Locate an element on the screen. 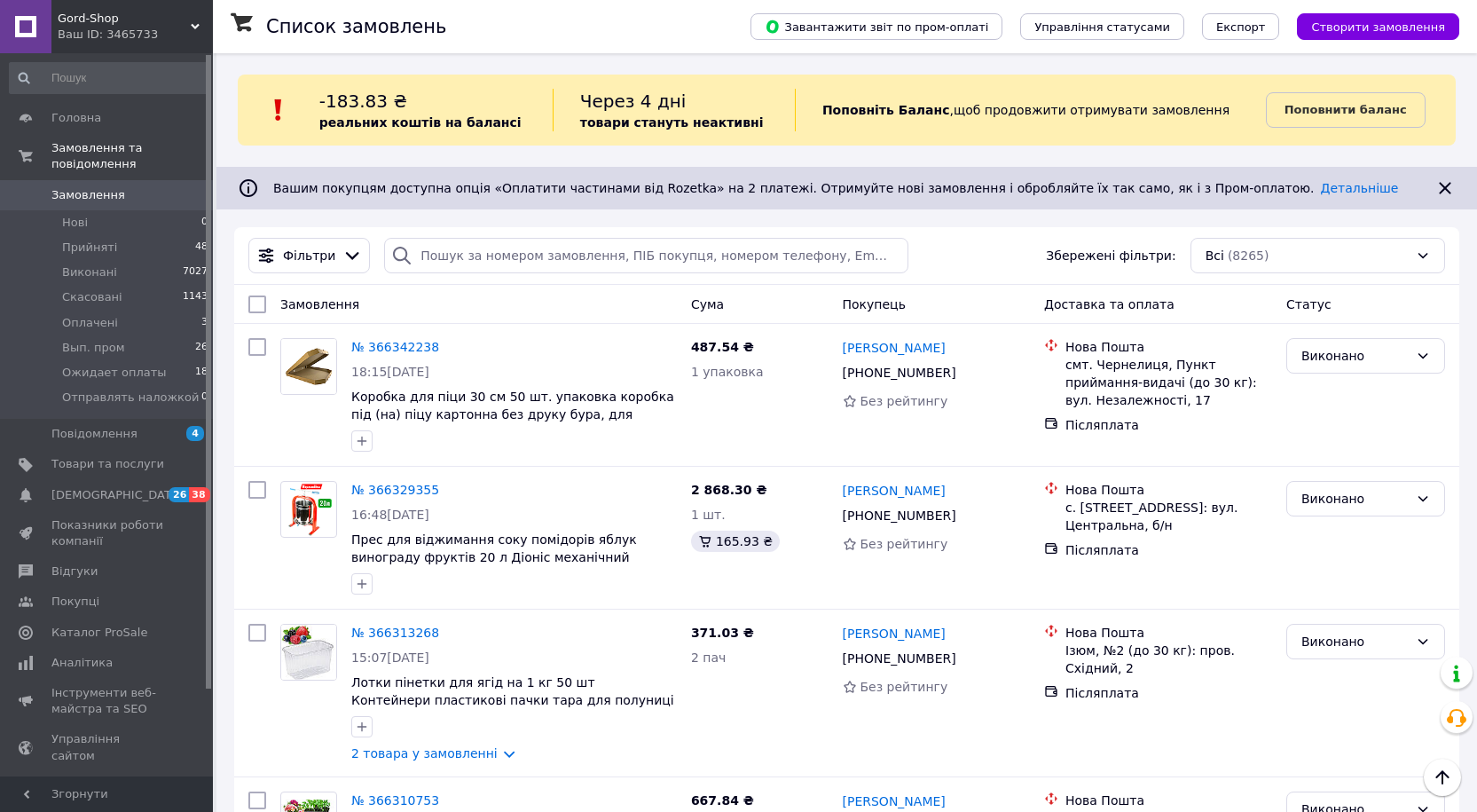 The height and width of the screenshot is (812, 1477). span: 667.84 ₴ is located at coordinates (722, 800).